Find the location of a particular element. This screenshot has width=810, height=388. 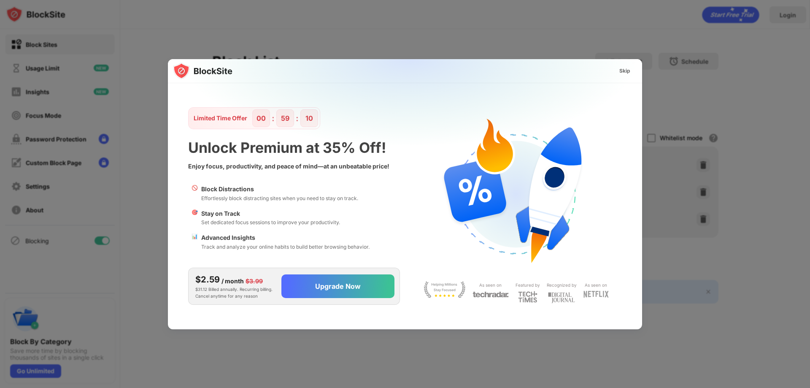

img: light-techradar.svg is located at coordinates (491, 294).